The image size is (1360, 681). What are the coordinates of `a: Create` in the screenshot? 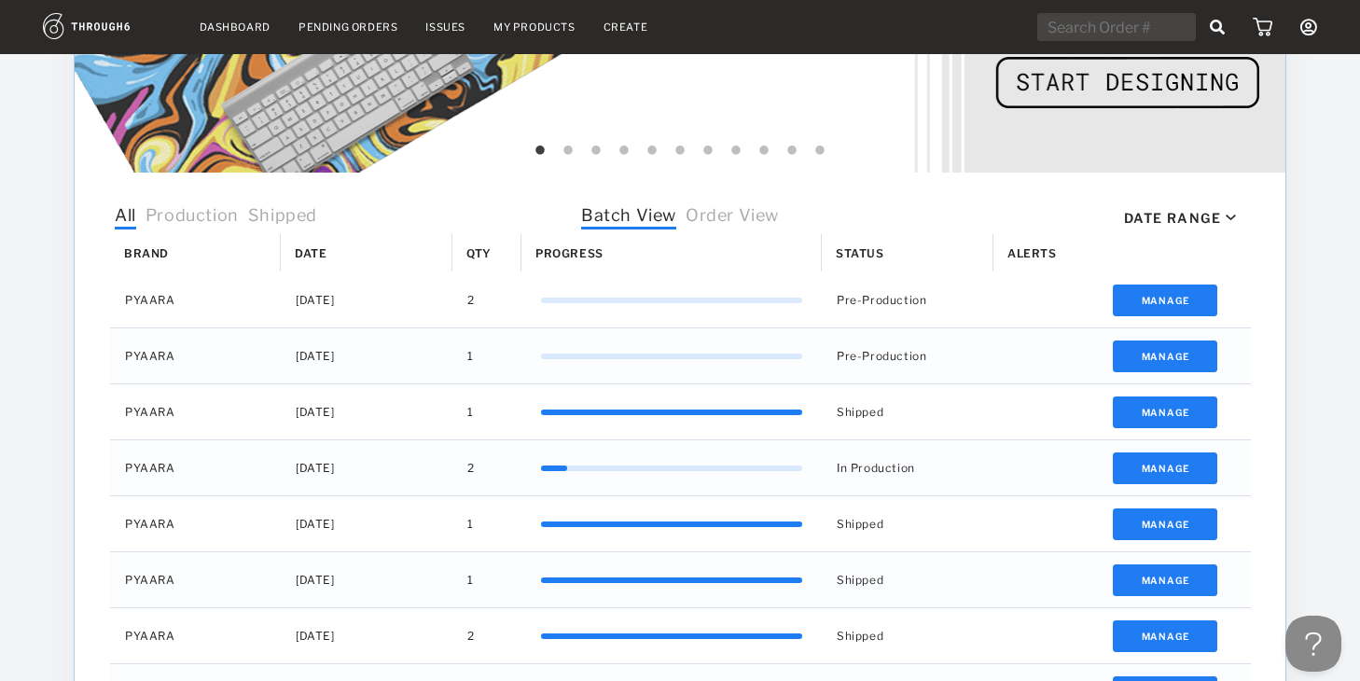 It's located at (626, 27).